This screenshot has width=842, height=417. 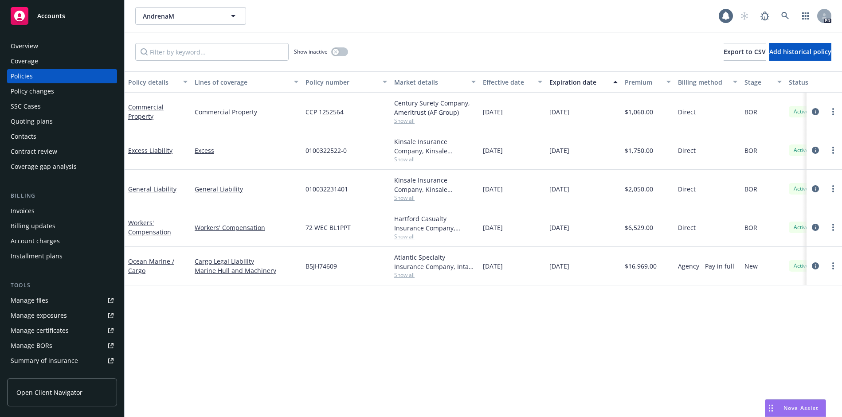 I want to click on div: Manage certificates, so click(x=39, y=331).